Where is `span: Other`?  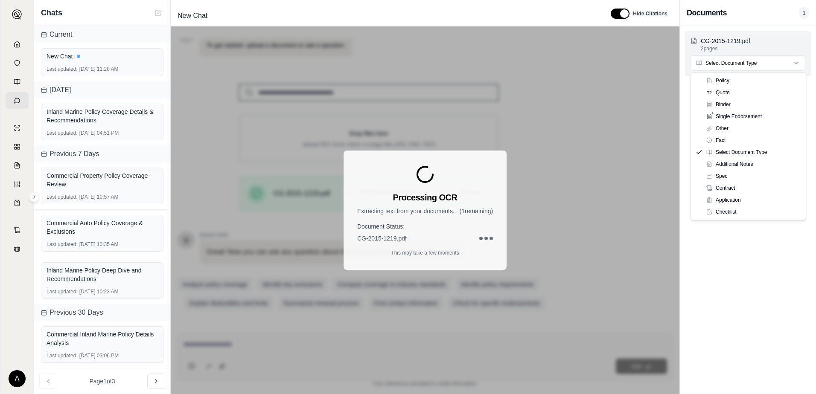 span: Other is located at coordinates (722, 128).